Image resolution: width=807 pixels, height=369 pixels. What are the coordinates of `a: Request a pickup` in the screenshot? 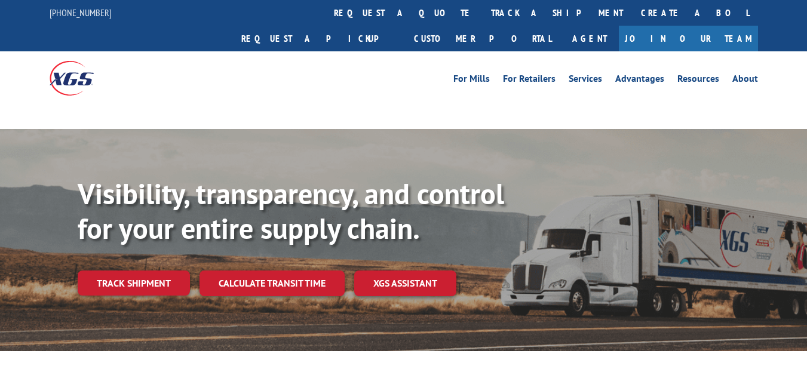 It's located at (319, 38).